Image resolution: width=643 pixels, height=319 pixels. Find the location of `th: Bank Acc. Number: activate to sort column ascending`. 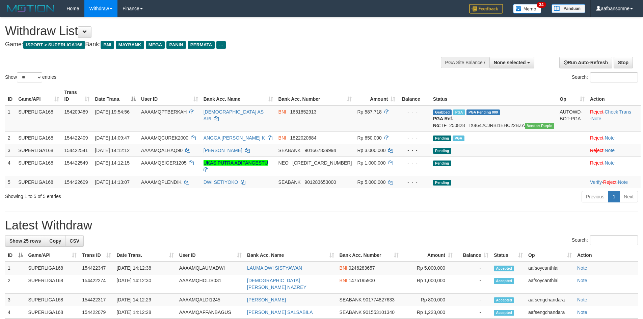

th: Bank Acc. Number: activate to sort column ascending is located at coordinates (369, 255).